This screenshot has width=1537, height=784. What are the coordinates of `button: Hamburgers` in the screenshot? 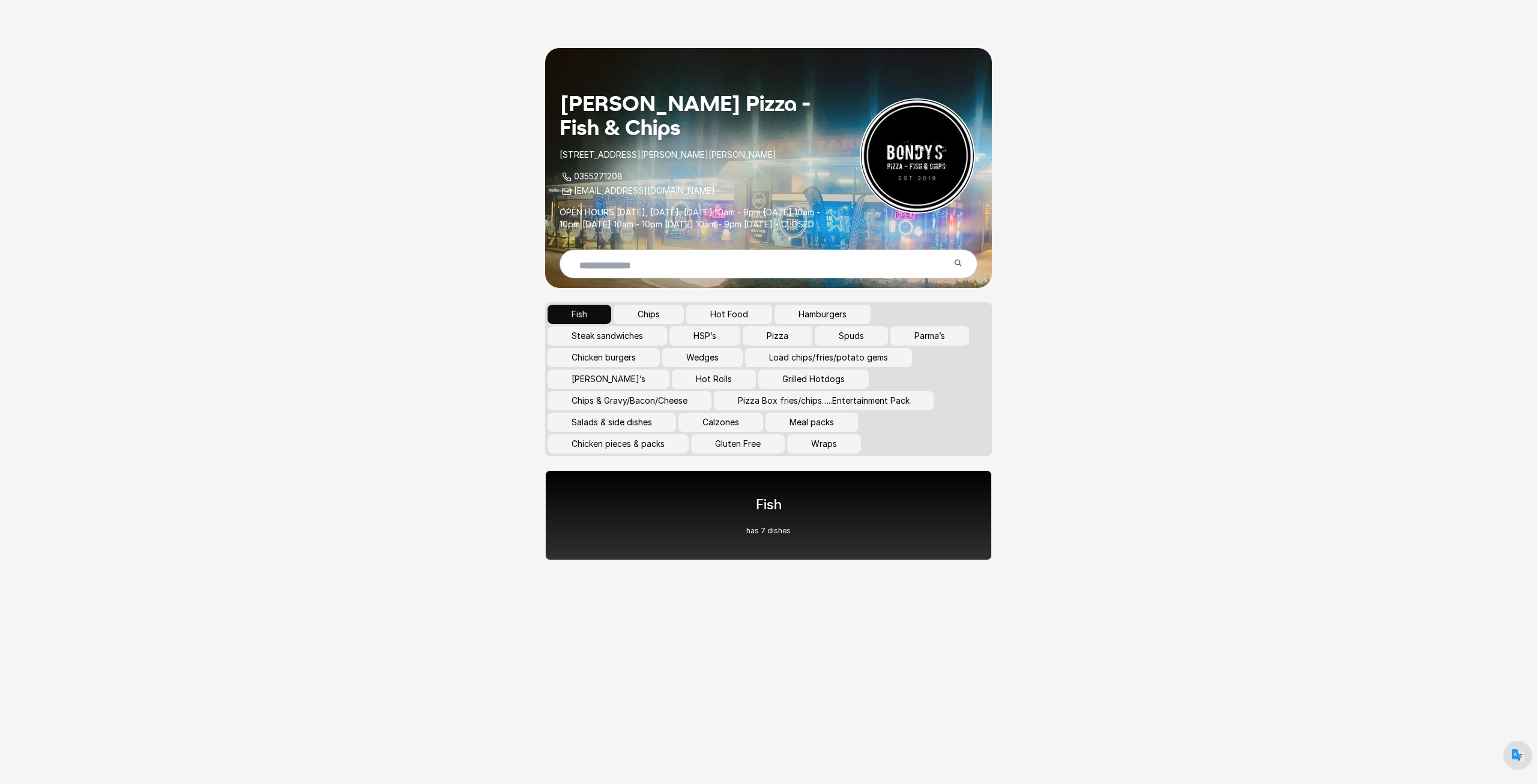 It's located at (822, 315).